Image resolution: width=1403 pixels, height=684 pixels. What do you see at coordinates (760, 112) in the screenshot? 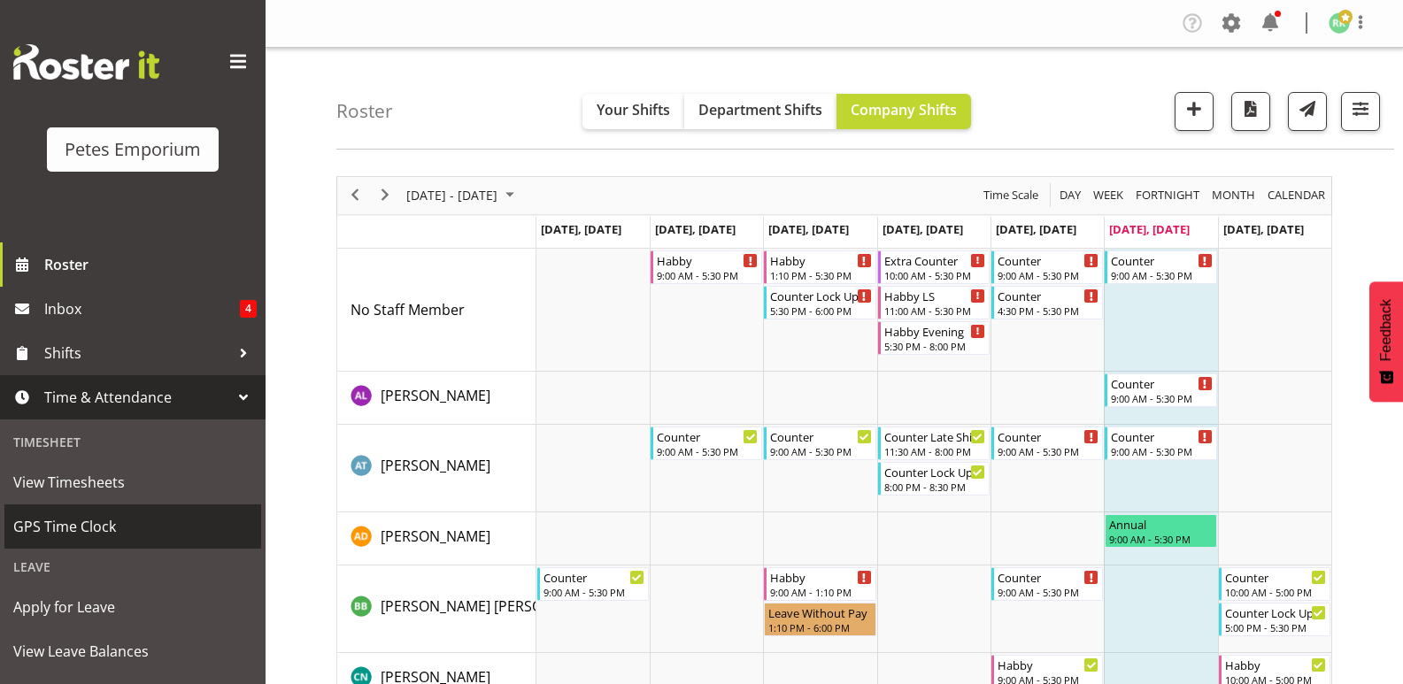
I see `button: Department Shifts` at bounding box center [760, 112].